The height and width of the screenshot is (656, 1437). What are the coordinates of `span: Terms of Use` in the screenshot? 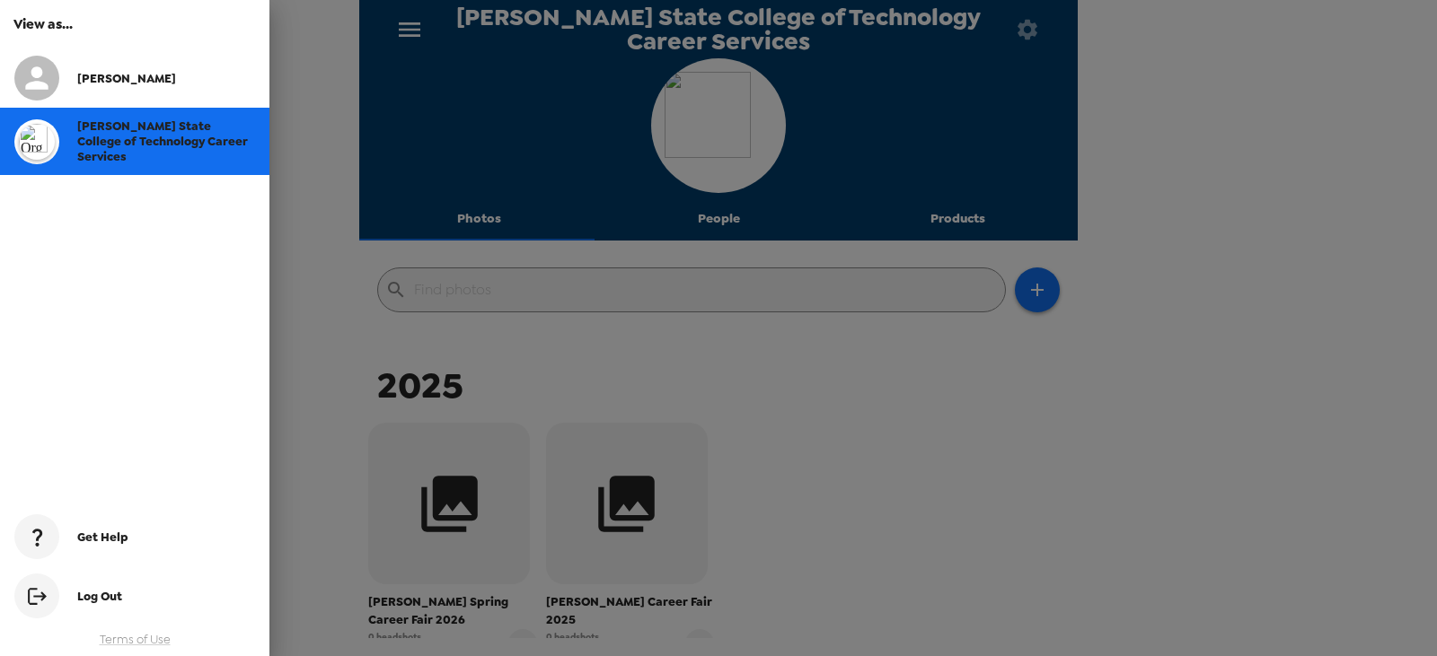 It's located at (135, 639).